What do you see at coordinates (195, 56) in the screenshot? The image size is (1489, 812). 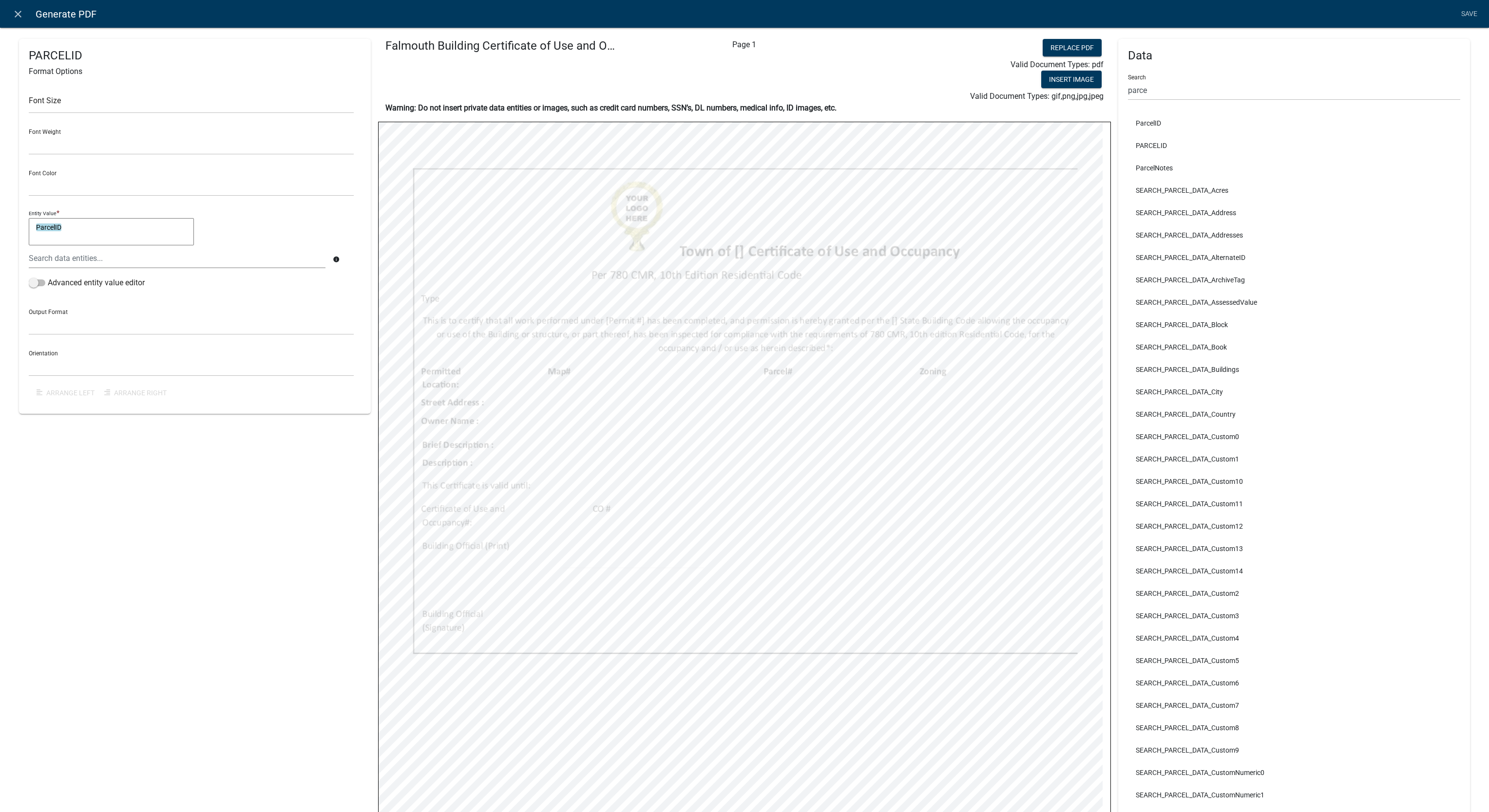 I see `h4: PARCELID` at bounding box center [195, 56].